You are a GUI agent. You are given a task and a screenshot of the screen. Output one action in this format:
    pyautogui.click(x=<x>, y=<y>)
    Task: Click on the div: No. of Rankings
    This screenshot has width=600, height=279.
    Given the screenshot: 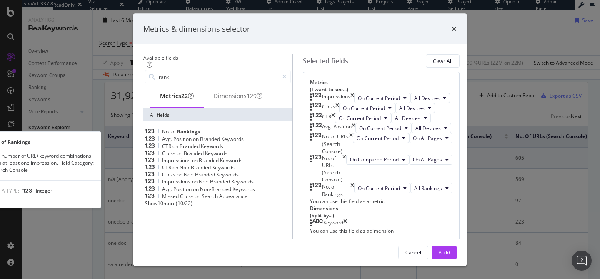 What is the action you would take?
    pyautogui.click(x=336, y=190)
    